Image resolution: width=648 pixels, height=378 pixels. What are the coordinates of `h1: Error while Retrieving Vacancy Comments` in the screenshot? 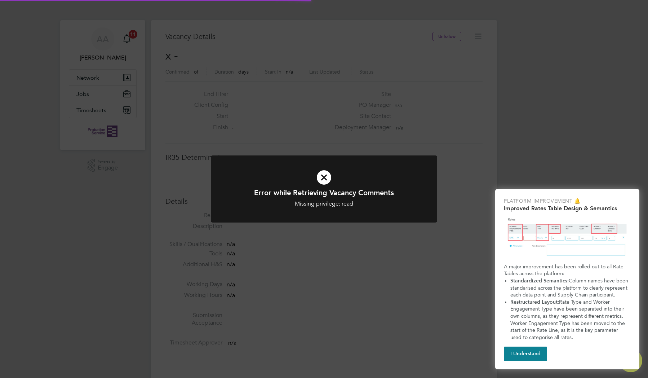 It's located at (324, 192).